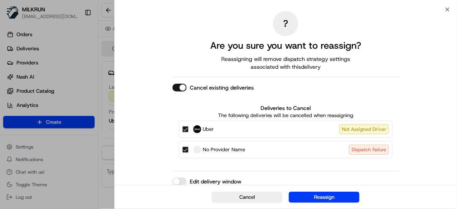  What do you see at coordinates (285, 108) in the screenshot?
I see `label: Deliveries to Cancel` at bounding box center [285, 108].